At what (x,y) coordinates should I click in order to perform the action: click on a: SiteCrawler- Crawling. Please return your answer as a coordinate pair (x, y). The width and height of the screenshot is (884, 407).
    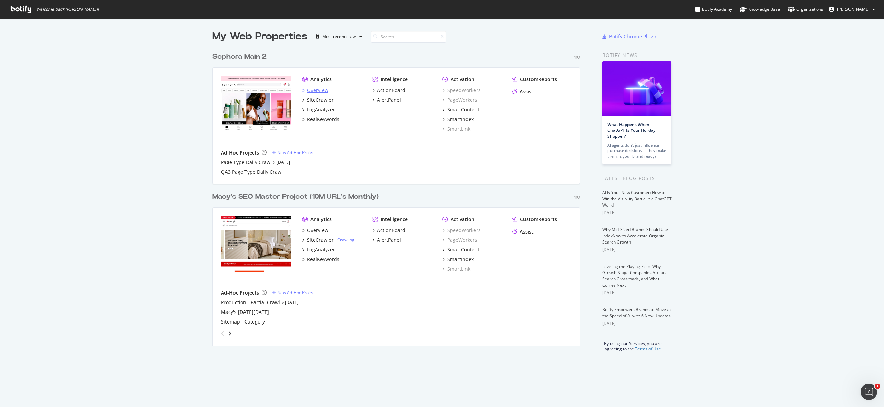
    Looking at the image, I should click on (328, 240).